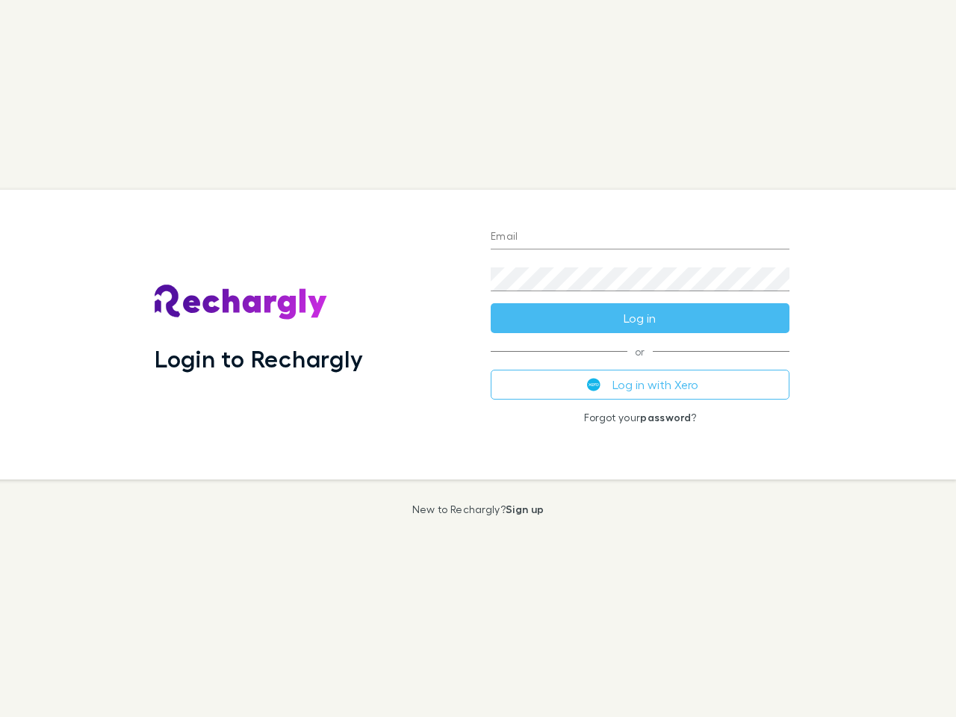  Describe the element at coordinates (640, 417) in the screenshot. I see `p: Forgot your ?` at that location.